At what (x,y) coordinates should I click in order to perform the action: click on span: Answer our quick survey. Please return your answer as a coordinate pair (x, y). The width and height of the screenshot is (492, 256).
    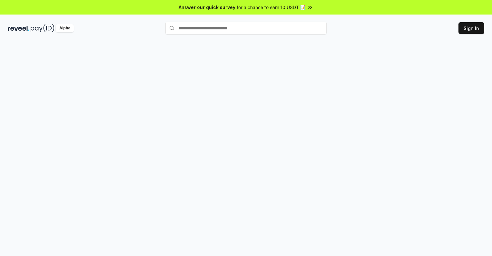
    Looking at the image, I should click on (207, 7).